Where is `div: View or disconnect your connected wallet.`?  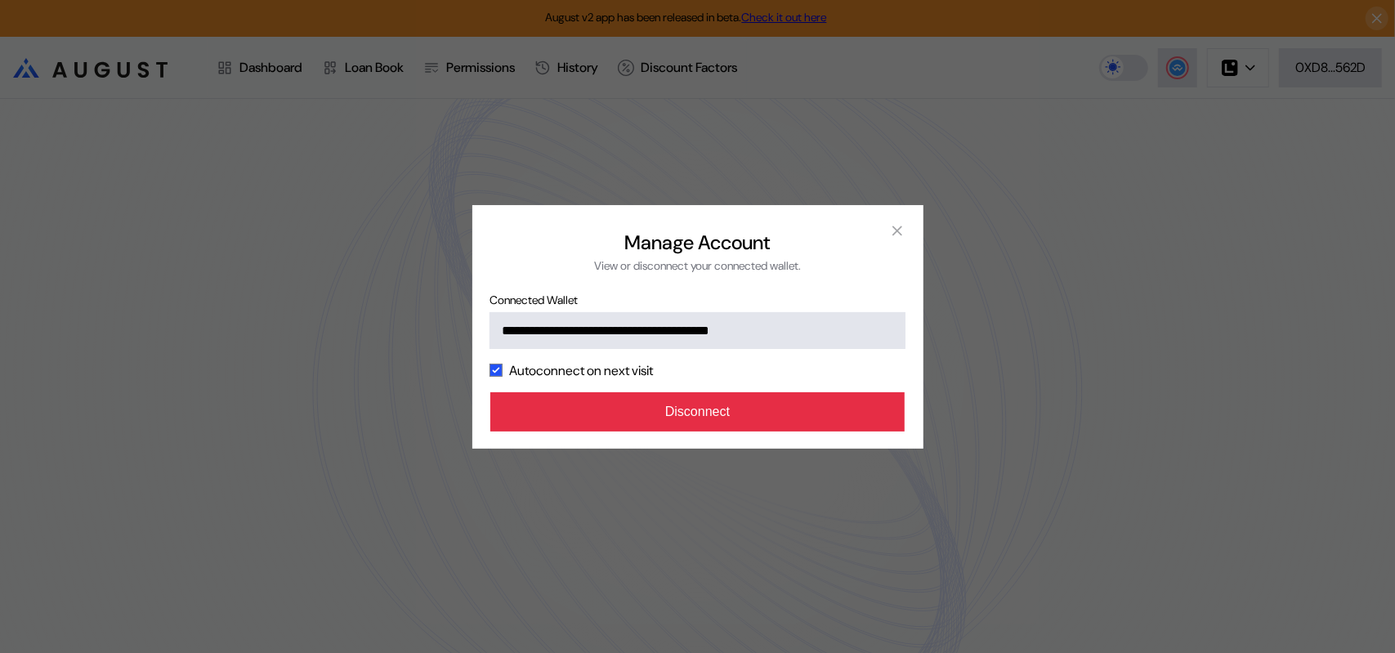
div: View or disconnect your connected wallet. is located at coordinates (697, 266).